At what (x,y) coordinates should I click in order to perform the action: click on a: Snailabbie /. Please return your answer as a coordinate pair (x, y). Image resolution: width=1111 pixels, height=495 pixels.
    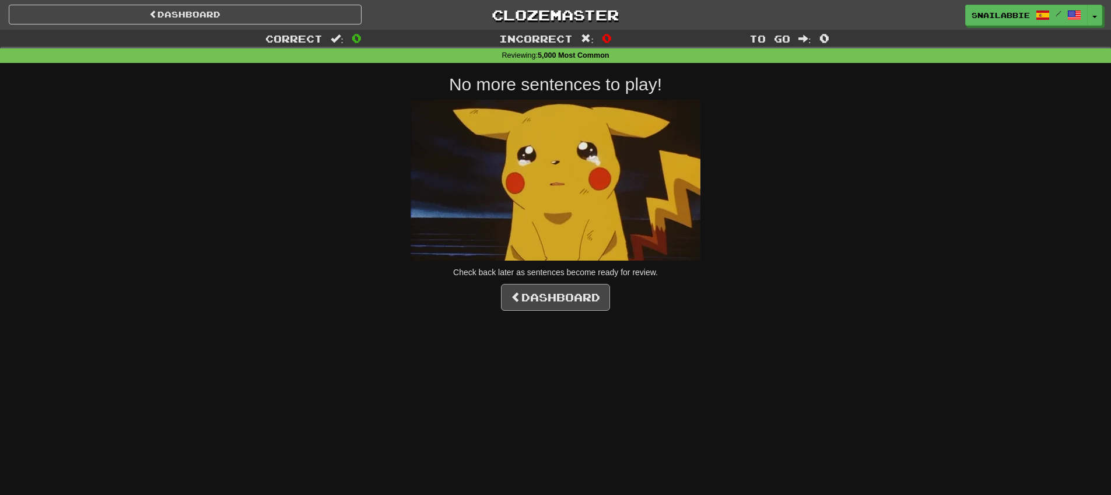
    Looking at the image, I should click on (1027, 15).